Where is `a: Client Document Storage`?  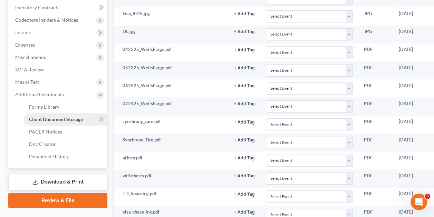
a: Client Document Storage is located at coordinates (65, 120).